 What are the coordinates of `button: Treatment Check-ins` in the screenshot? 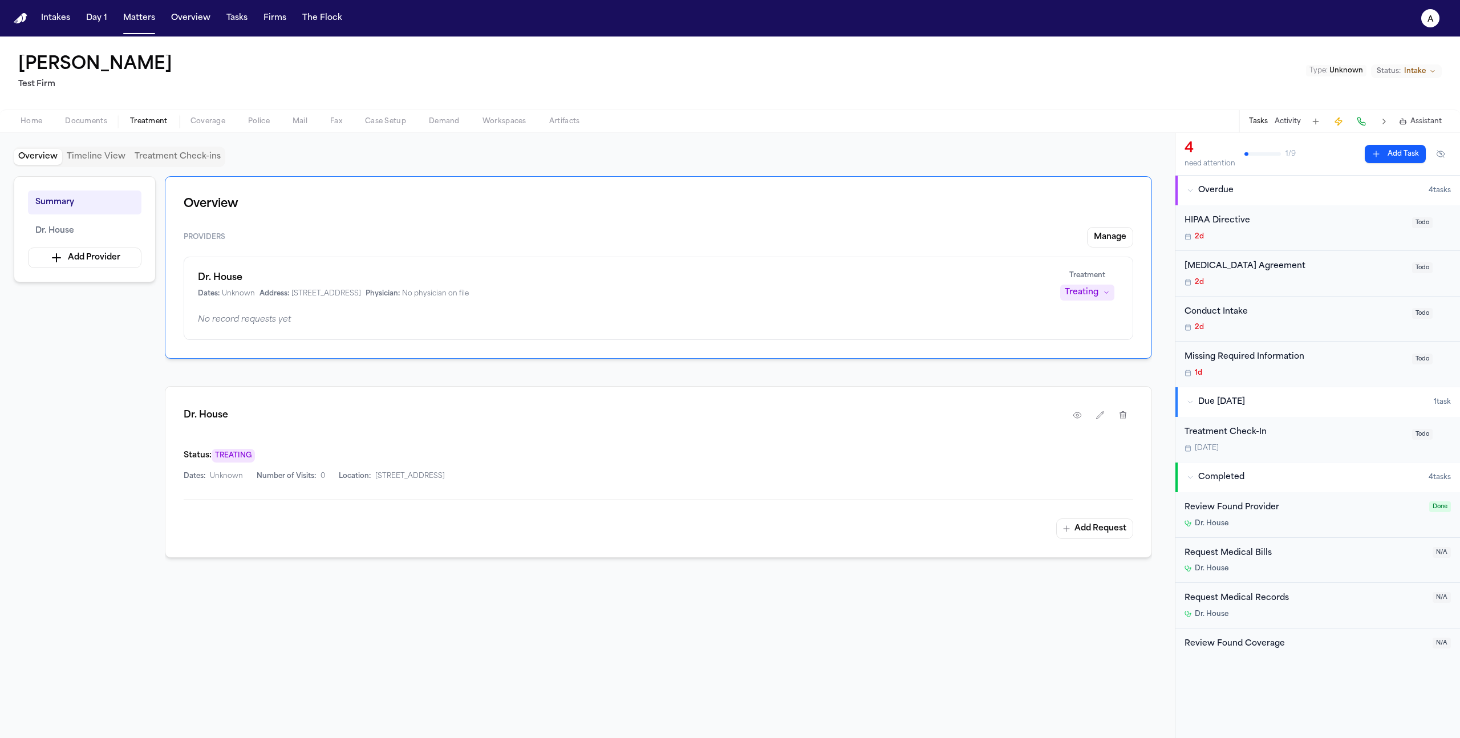 It's located at (177, 157).